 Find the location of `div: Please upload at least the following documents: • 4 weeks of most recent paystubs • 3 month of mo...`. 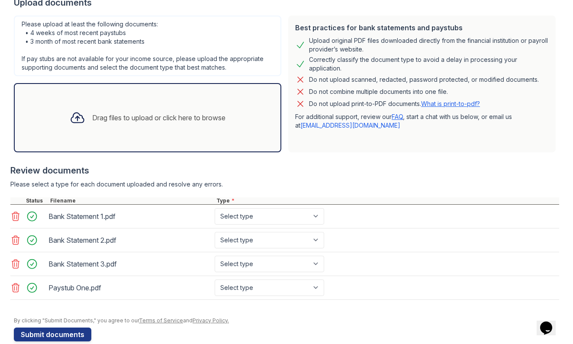

div: Please upload at least the following documents: • 4 weeks of most recent paystubs • 3 month of mo... is located at coordinates (147, 46).